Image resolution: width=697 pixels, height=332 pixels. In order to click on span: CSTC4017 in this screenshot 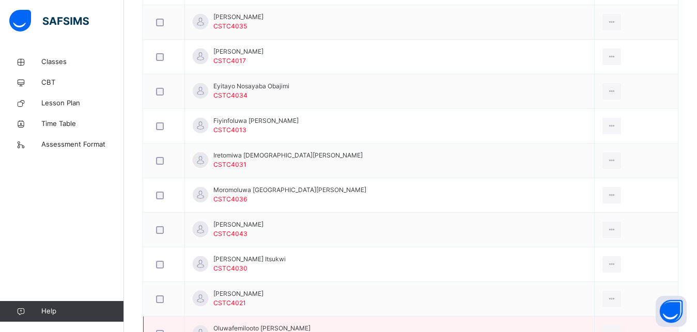, I will do `click(229, 60)`.